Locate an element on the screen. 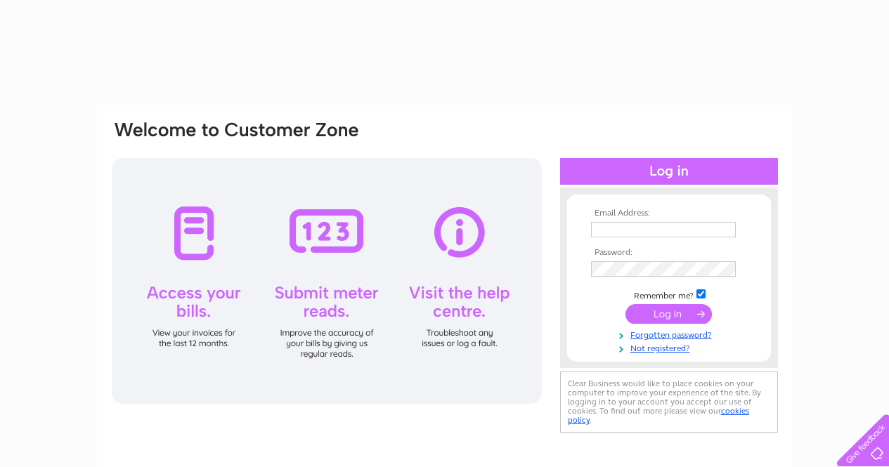  a: Forgotten password? is located at coordinates (670, 334).